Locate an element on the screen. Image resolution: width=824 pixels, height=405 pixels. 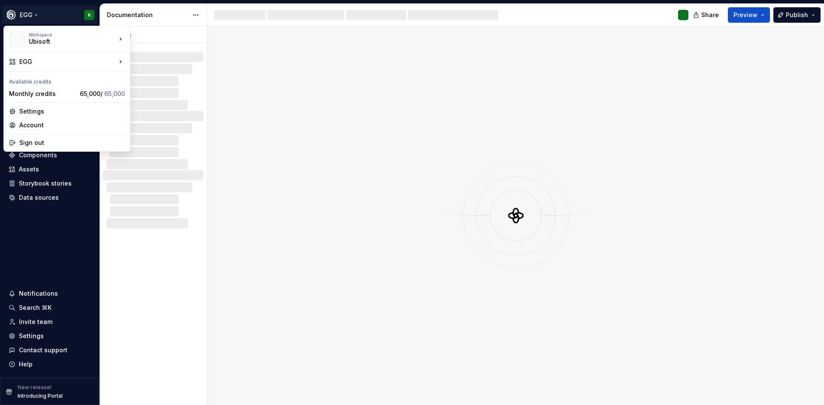
div: EGG is located at coordinates (68, 62).